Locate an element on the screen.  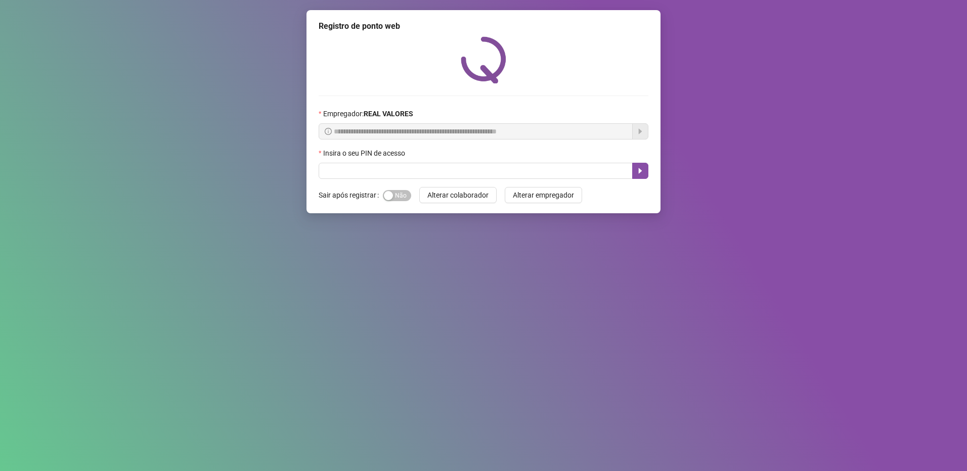
span: info-circle is located at coordinates (328, 131).